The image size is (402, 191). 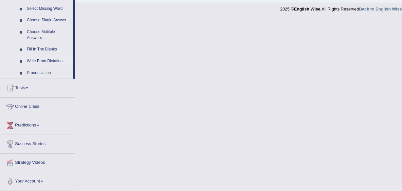 What do you see at coordinates (38, 162) in the screenshot?
I see `a: Strategy Videos` at bounding box center [38, 162].